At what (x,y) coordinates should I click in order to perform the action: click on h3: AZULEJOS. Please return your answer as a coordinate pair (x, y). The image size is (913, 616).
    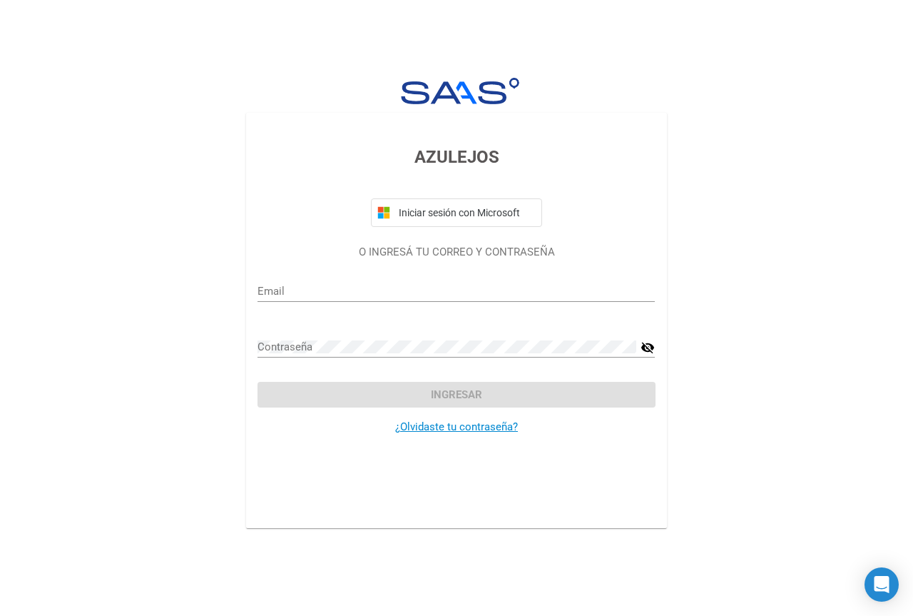
    Looking at the image, I should click on (456, 157).